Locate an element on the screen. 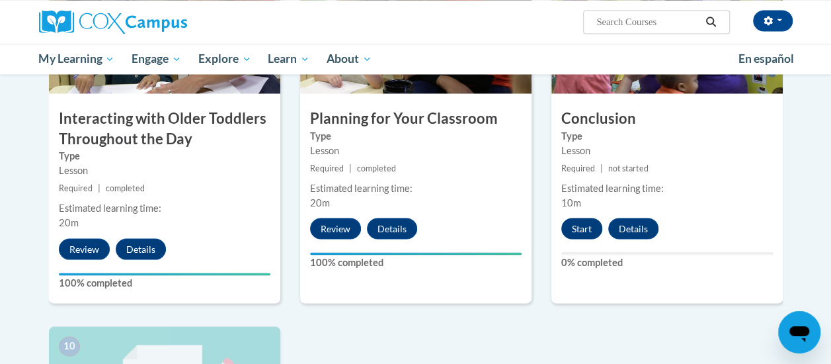  h3: Interacting with Older Toddlers Throughout the Day is located at coordinates (165, 128).